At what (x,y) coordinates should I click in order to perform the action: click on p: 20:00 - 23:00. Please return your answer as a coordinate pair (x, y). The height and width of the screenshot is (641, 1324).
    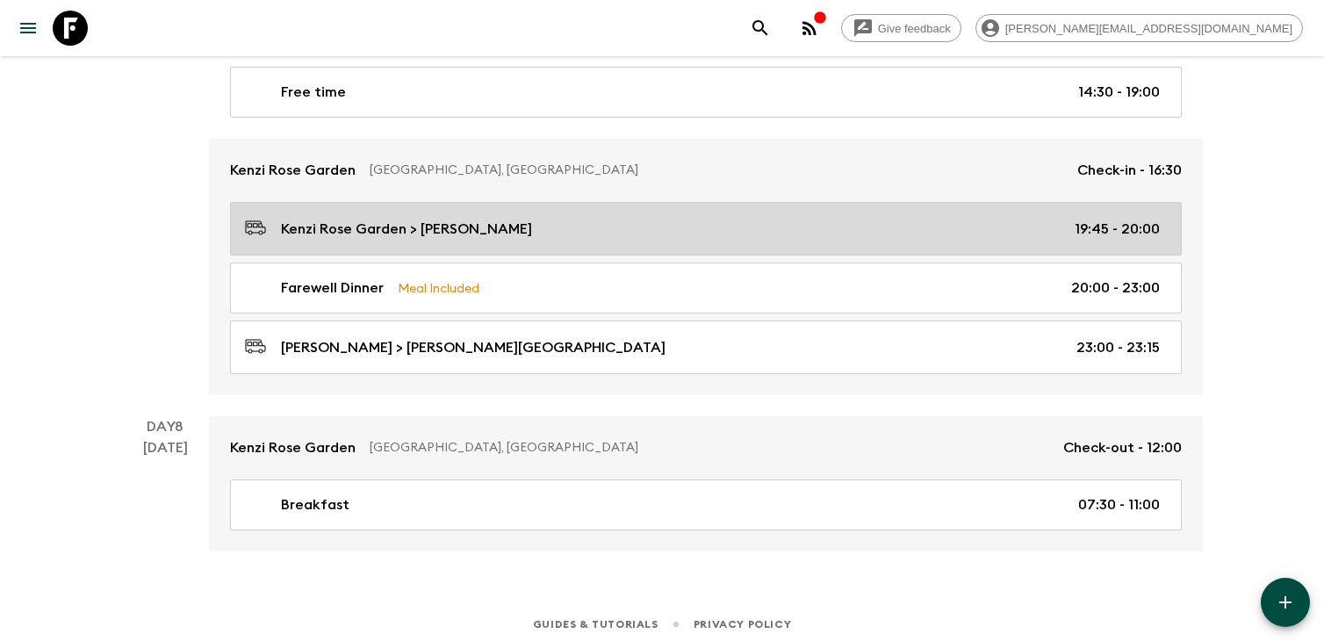
    Looking at the image, I should click on (1115, 288).